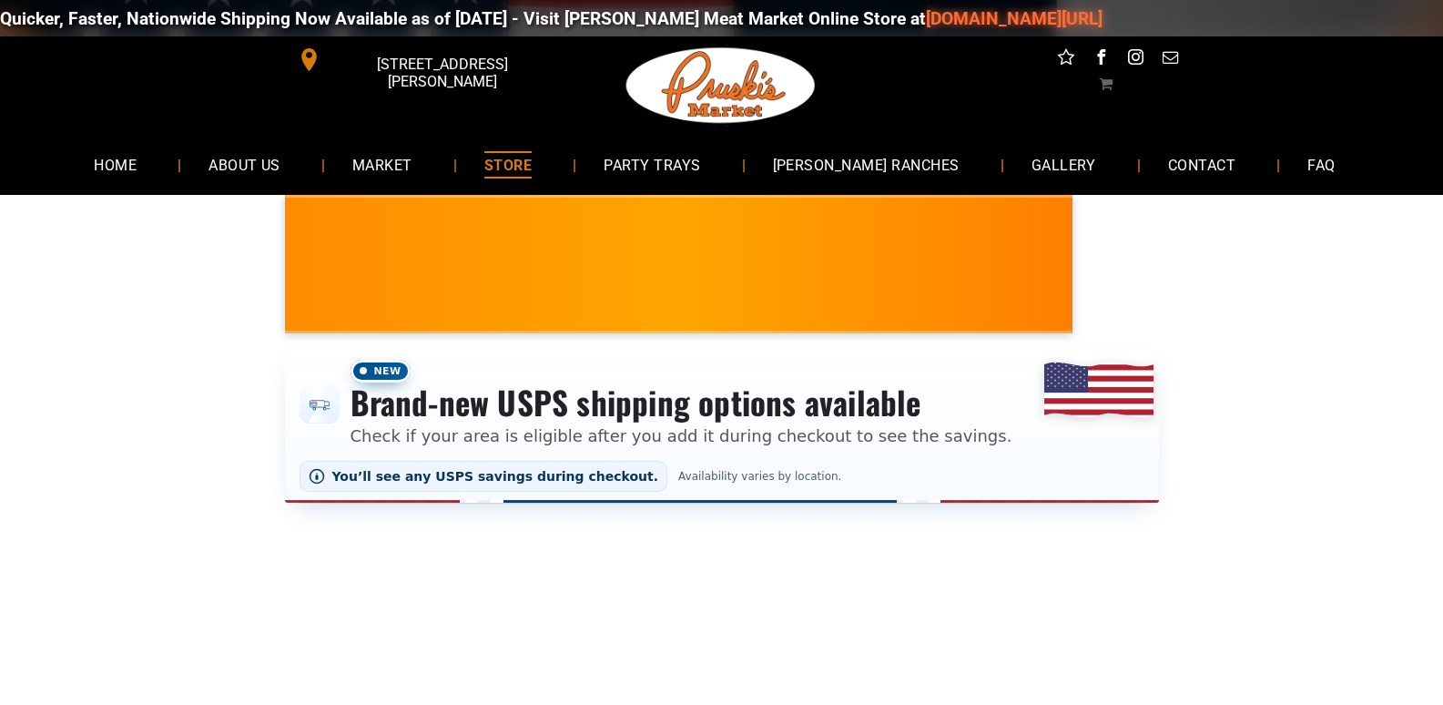 The image size is (1443, 705). Describe the element at coordinates (1135, 59) in the screenshot. I see `a: instagram` at that location.